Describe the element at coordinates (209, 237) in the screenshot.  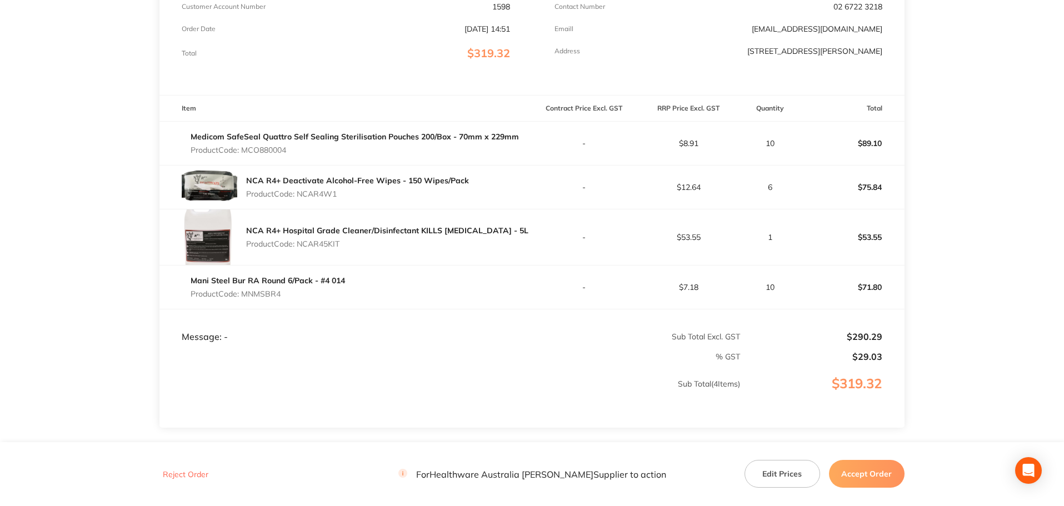
I see `img: dTN4Z3E1OQ` at that location.